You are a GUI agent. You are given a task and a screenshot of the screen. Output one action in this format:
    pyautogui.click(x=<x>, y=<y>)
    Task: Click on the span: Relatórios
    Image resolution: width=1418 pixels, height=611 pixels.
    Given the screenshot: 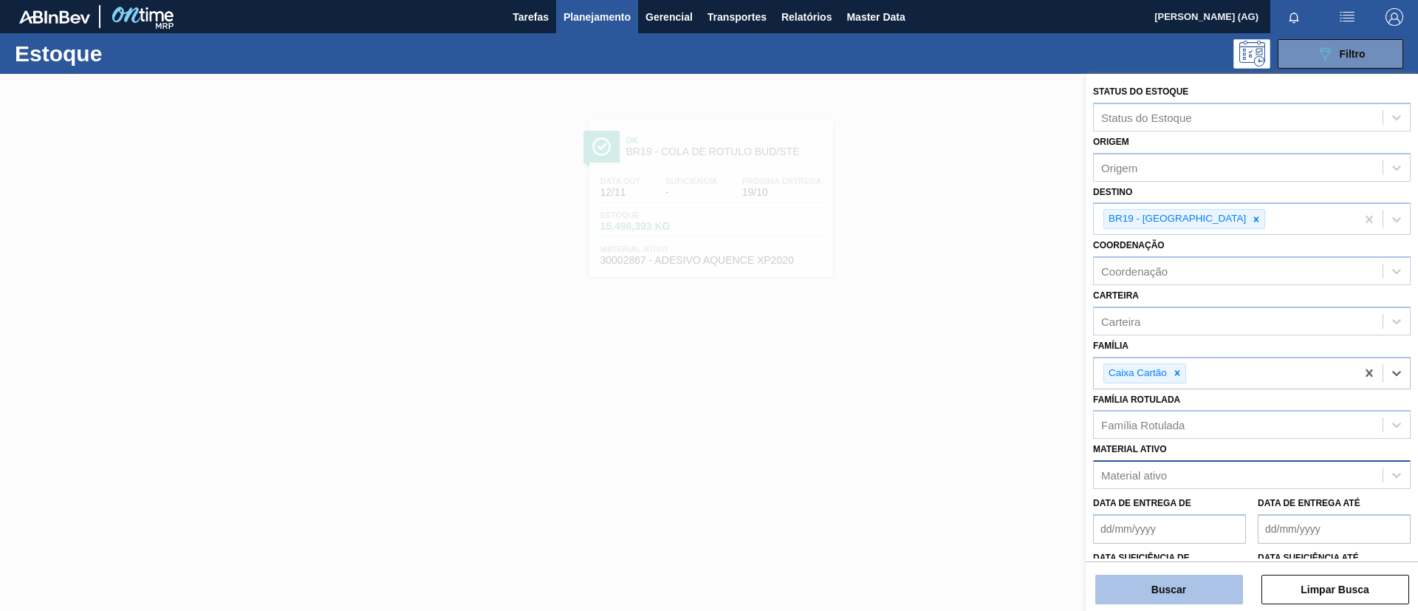 What is the action you would take?
    pyautogui.click(x=806, y=17)
    